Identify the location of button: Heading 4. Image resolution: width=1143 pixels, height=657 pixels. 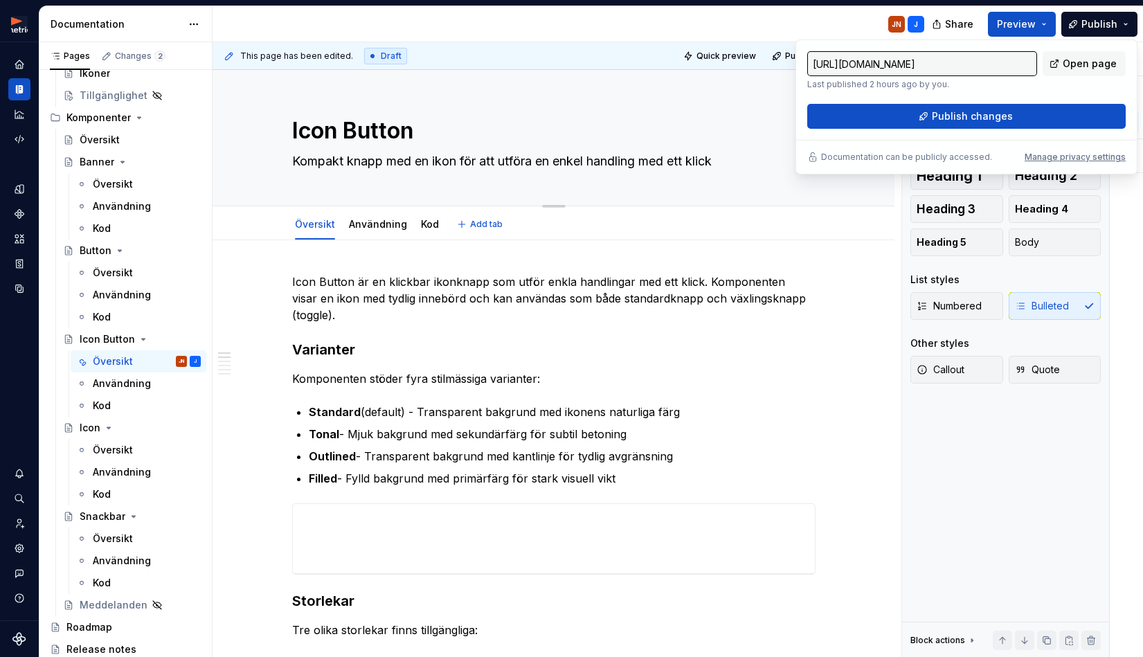
(1055, 209).